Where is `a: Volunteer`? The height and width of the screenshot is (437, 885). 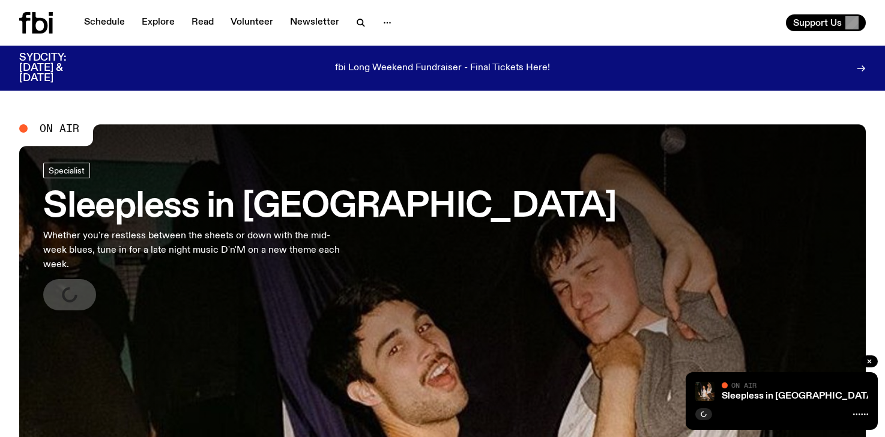 a: Volunteer is located at coordinates (252, 23).